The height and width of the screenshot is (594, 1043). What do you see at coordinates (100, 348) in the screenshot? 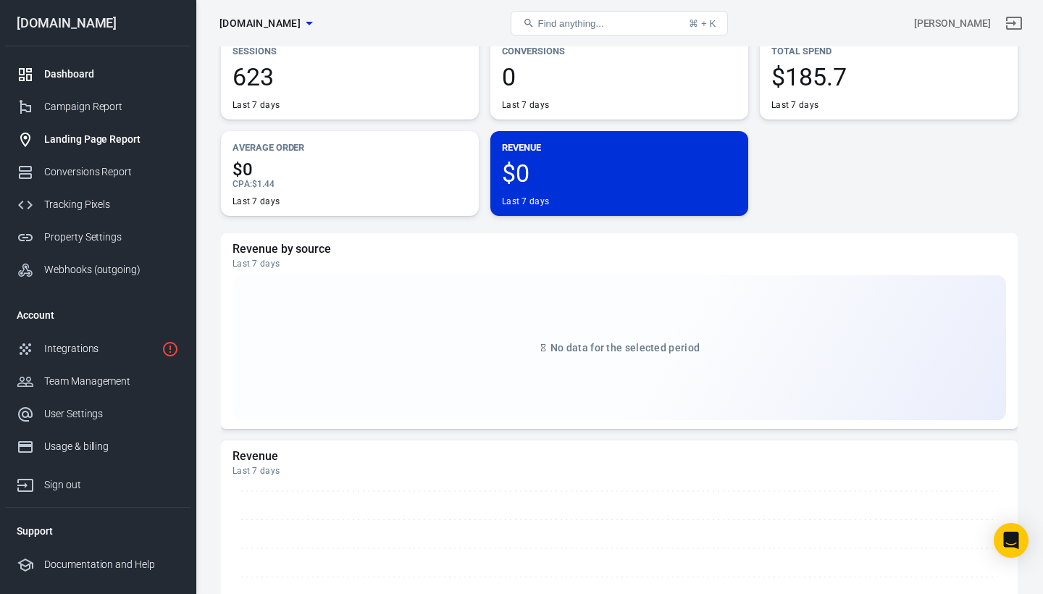
I see `div: Integrations` at bounding box center [100, 348].